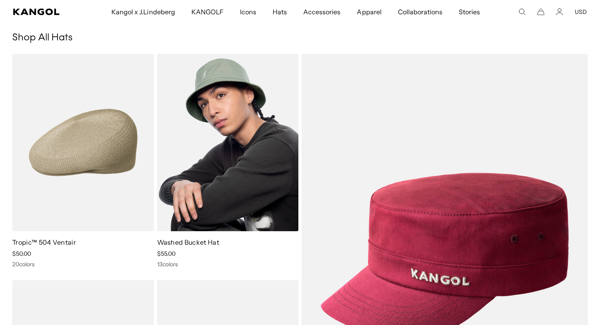 This screenshot has width=600, height=325. Describe the element at coordinates (522, 12) in the screenshot. I see `summary: Search here` at that location.